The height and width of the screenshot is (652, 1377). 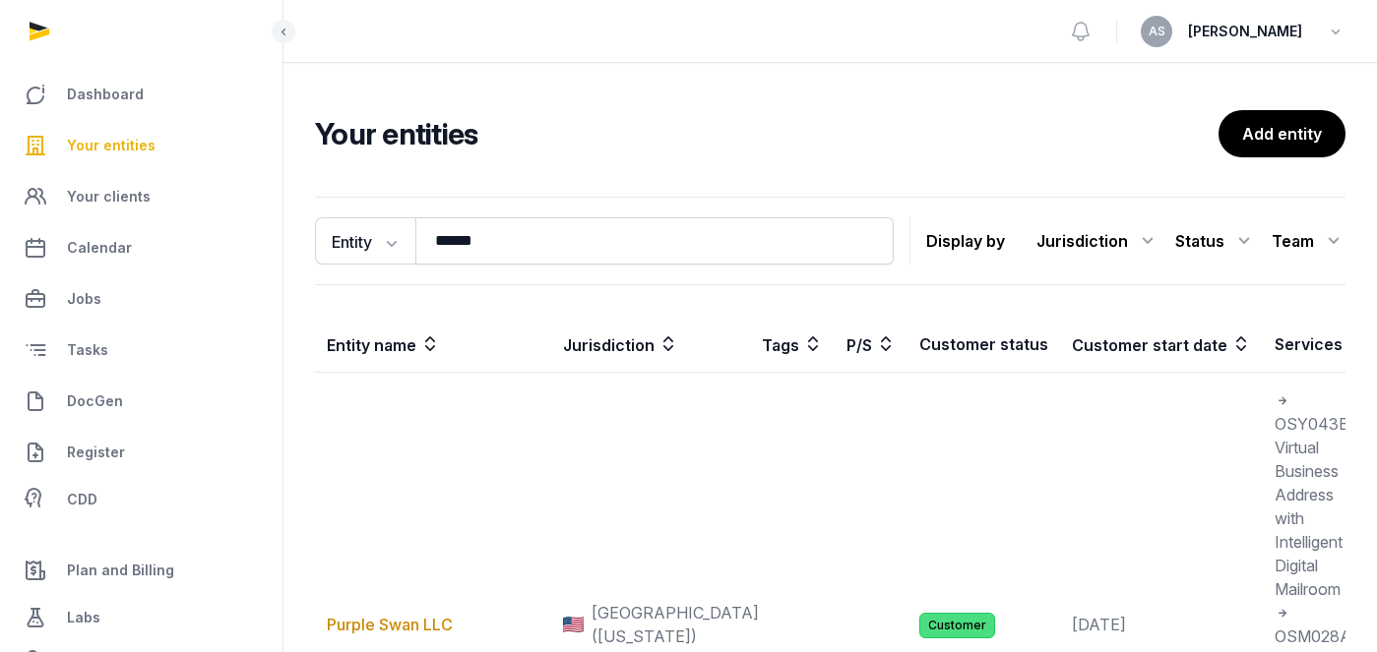 What do you see at coordinates (871, 344) in the screenshot?
I see `th: P/S` at bounding box center [871, 344].